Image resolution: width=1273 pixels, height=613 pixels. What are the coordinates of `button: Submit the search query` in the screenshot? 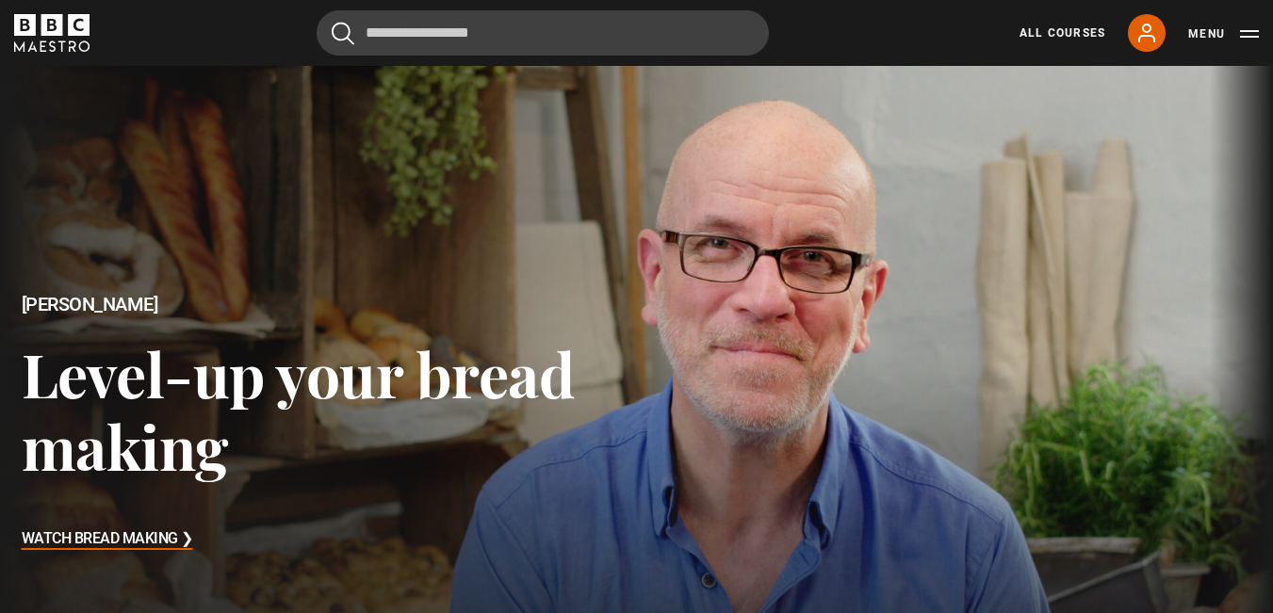 It's located at (343, 33).